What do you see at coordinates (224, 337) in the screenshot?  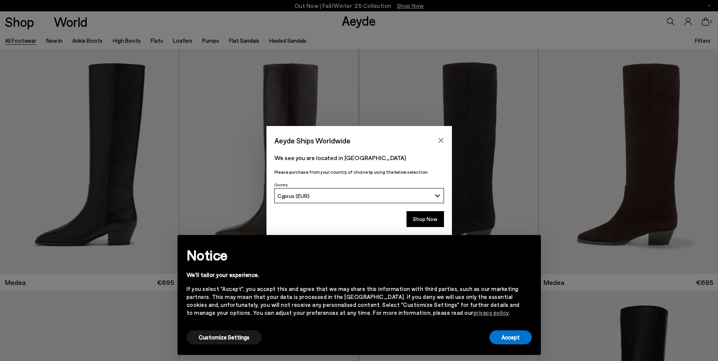 I see `button: Customize Settings` at bounding box center [224, 337].